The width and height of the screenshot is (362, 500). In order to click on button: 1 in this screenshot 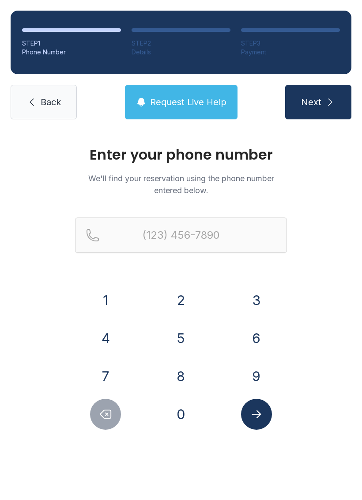, I will do `click(106, 300)`.